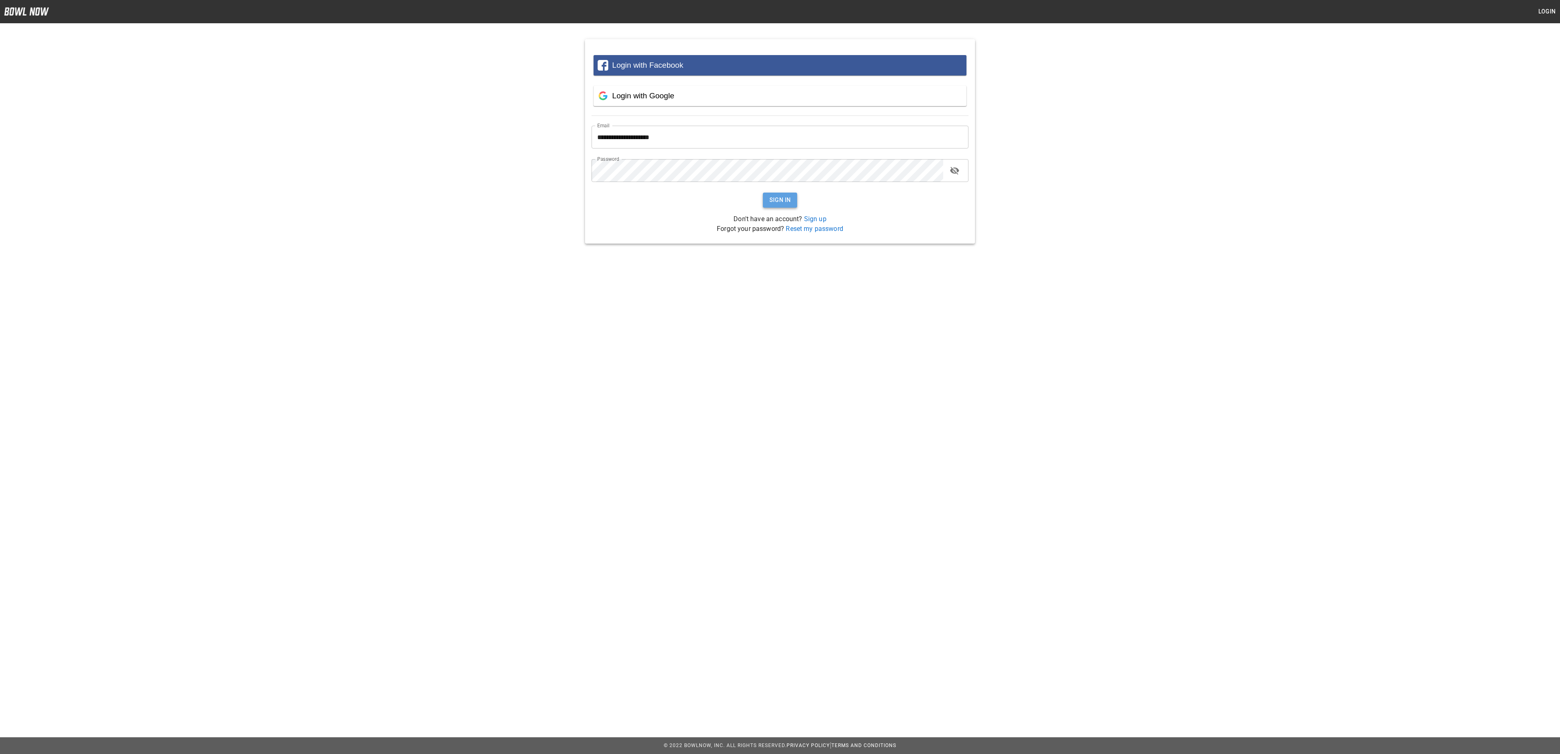  What do you see at coordinates (814, 228) in the screenshot?
I see `a: Reset my password` at bounding box center [814, 228].